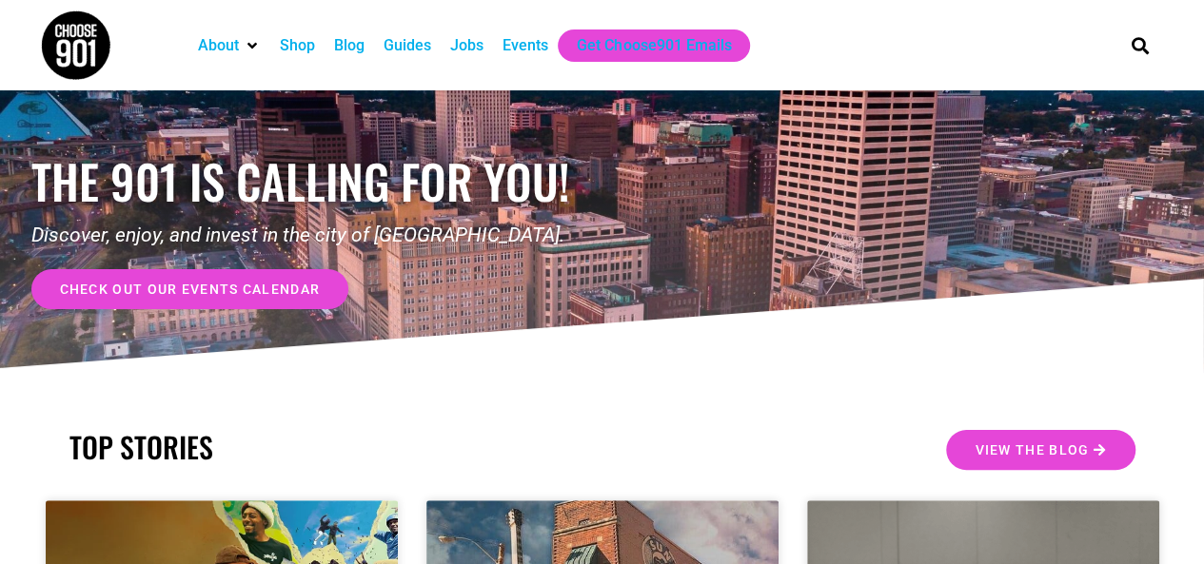 This screenshot has height=564, width=1204. Describe the element at coordinates (525, 46) in the screenshot. I see `a: Events` at that location.